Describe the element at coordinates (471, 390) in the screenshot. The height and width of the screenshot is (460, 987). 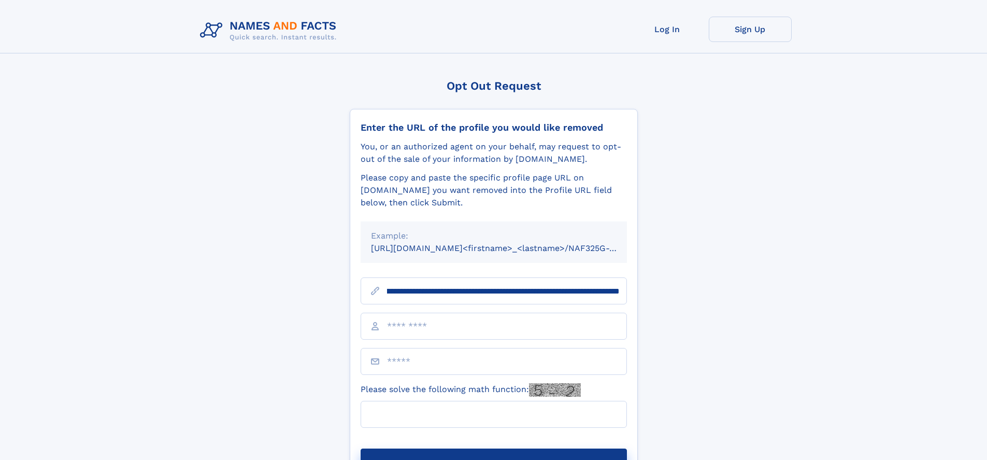
I see `label: Please solve the following math function:` at that location.